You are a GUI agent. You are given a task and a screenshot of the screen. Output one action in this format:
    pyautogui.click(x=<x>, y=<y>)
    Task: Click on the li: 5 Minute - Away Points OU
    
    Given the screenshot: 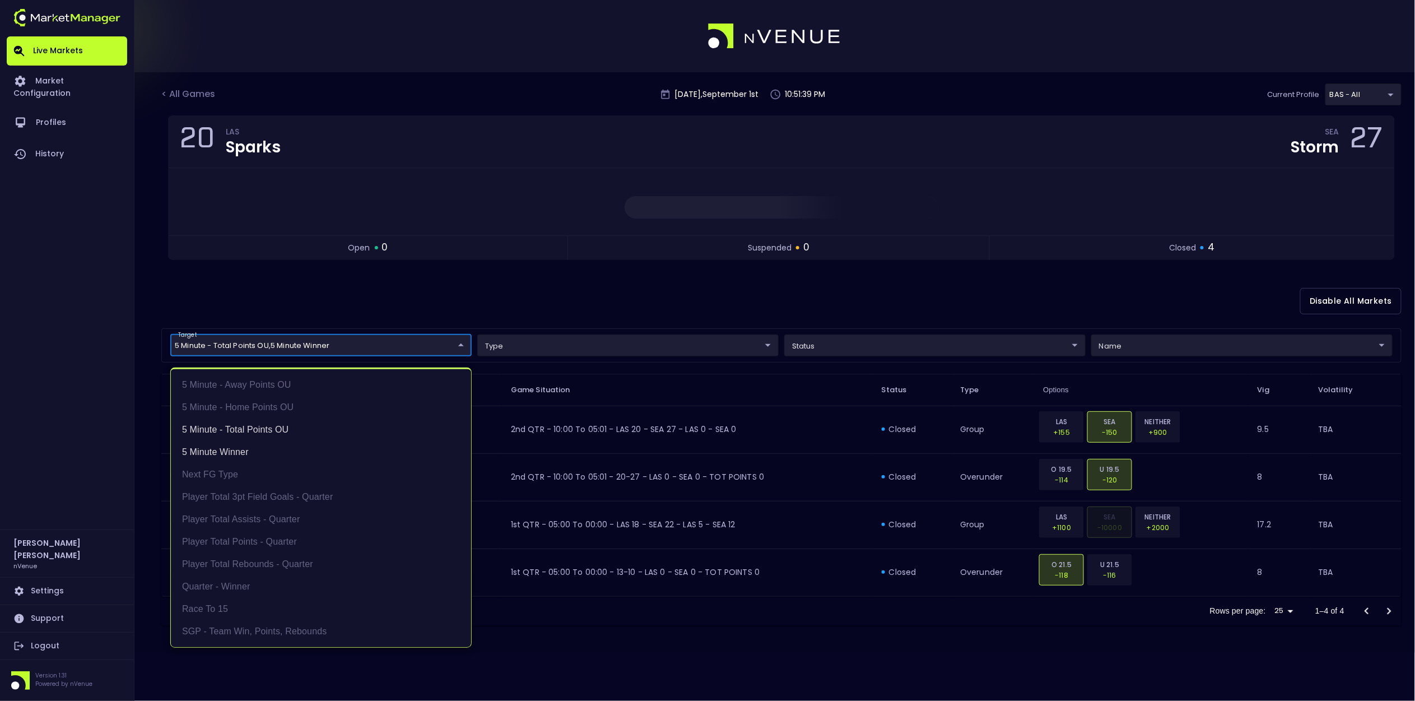 What is the action you would take?
    pyautogui.click(x=321, y=385)
    